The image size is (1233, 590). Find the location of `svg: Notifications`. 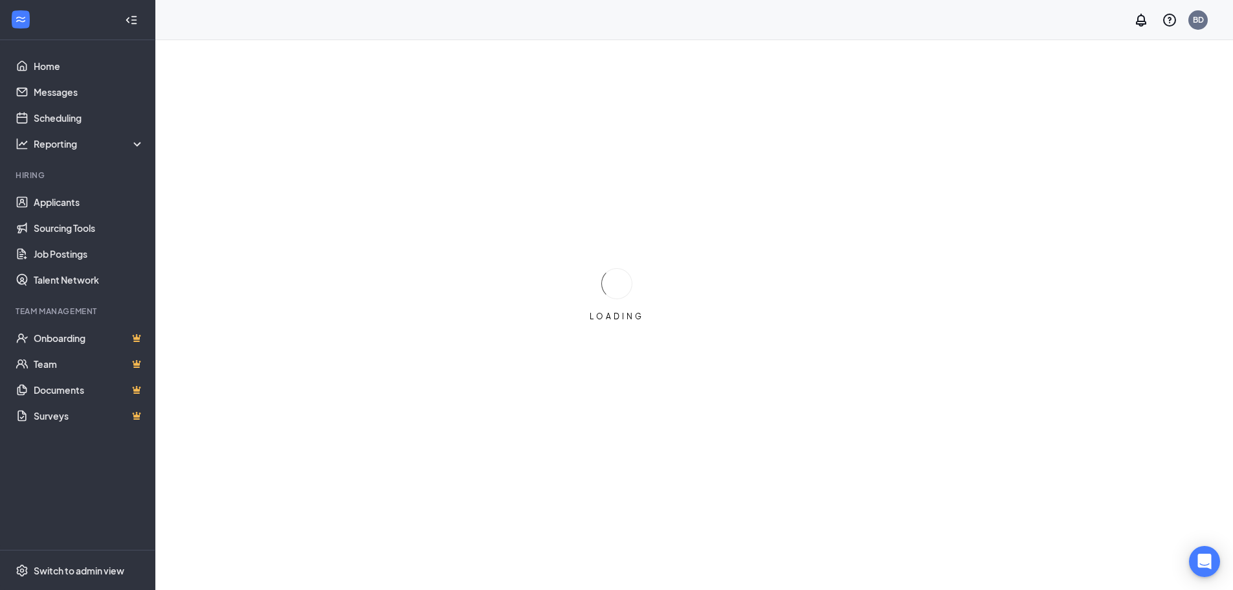

svg: Notifications is located at coordinates (1141, 20).